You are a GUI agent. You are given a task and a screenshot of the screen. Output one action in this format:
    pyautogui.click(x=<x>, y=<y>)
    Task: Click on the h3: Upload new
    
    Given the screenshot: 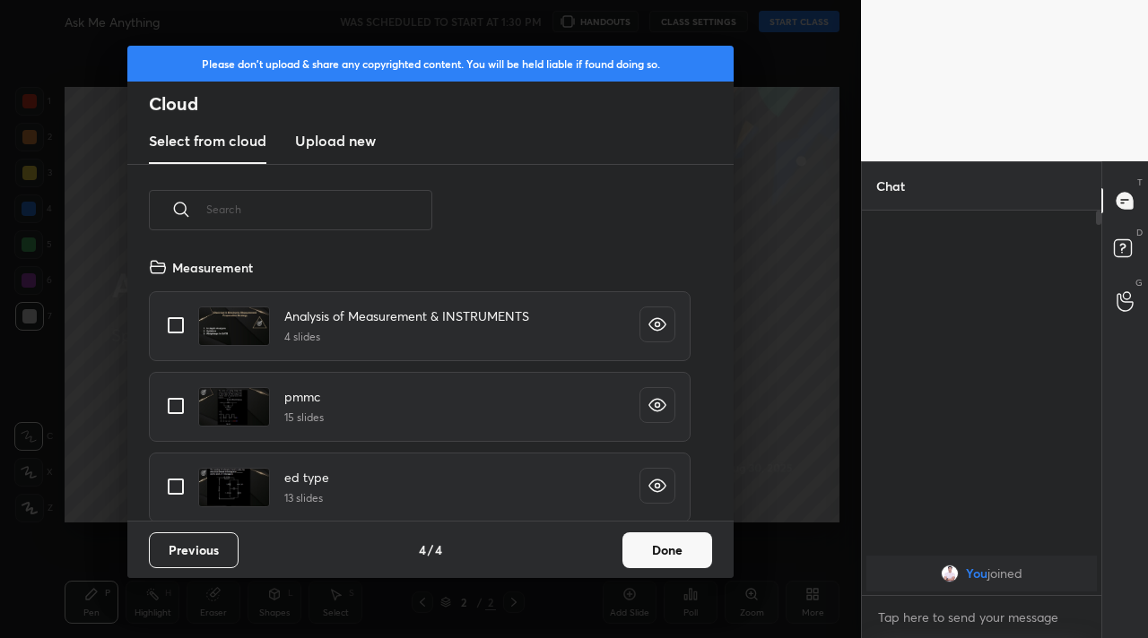 What is the action you would take?
    pyautogui.click(x=335, y=141)
    